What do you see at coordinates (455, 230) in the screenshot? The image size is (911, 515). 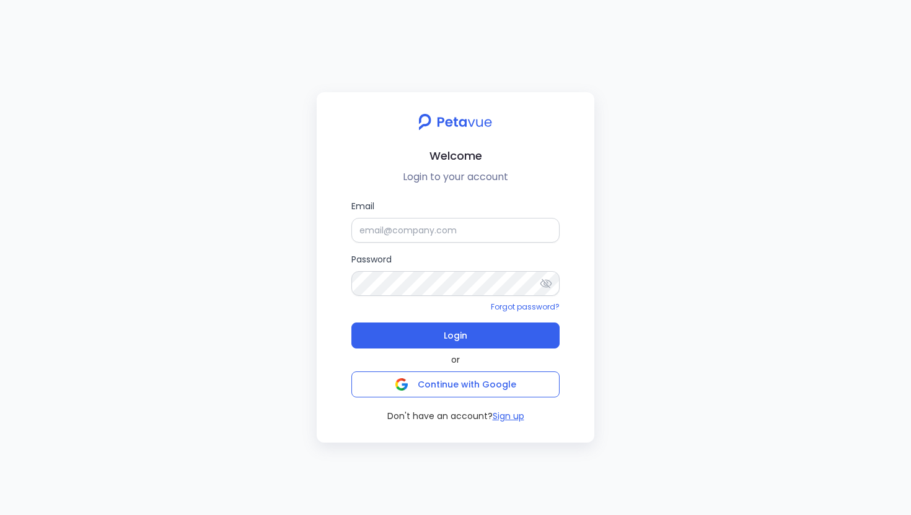 I see `input: Email` at bounding box center [455, 230].